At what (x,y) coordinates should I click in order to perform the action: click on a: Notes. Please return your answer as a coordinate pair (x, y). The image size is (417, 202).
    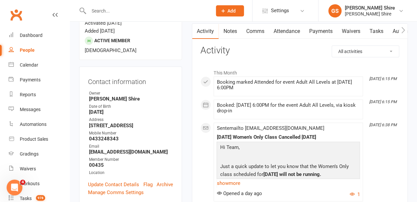
    Looking at the image, I should click on (230, 31).